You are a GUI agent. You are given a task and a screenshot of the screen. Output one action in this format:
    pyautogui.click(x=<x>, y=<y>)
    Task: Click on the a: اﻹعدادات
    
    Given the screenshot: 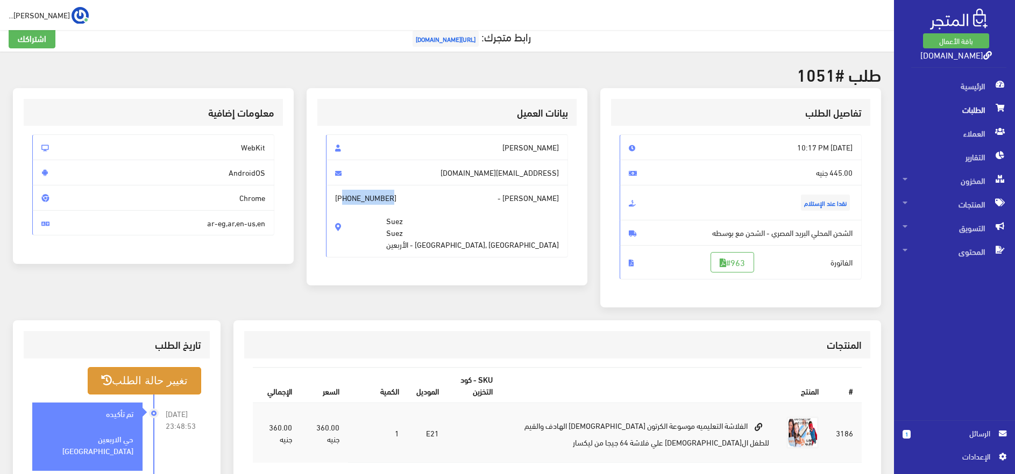 What is the action you would take?
    pyautogui.click(x=954, y=459)
    